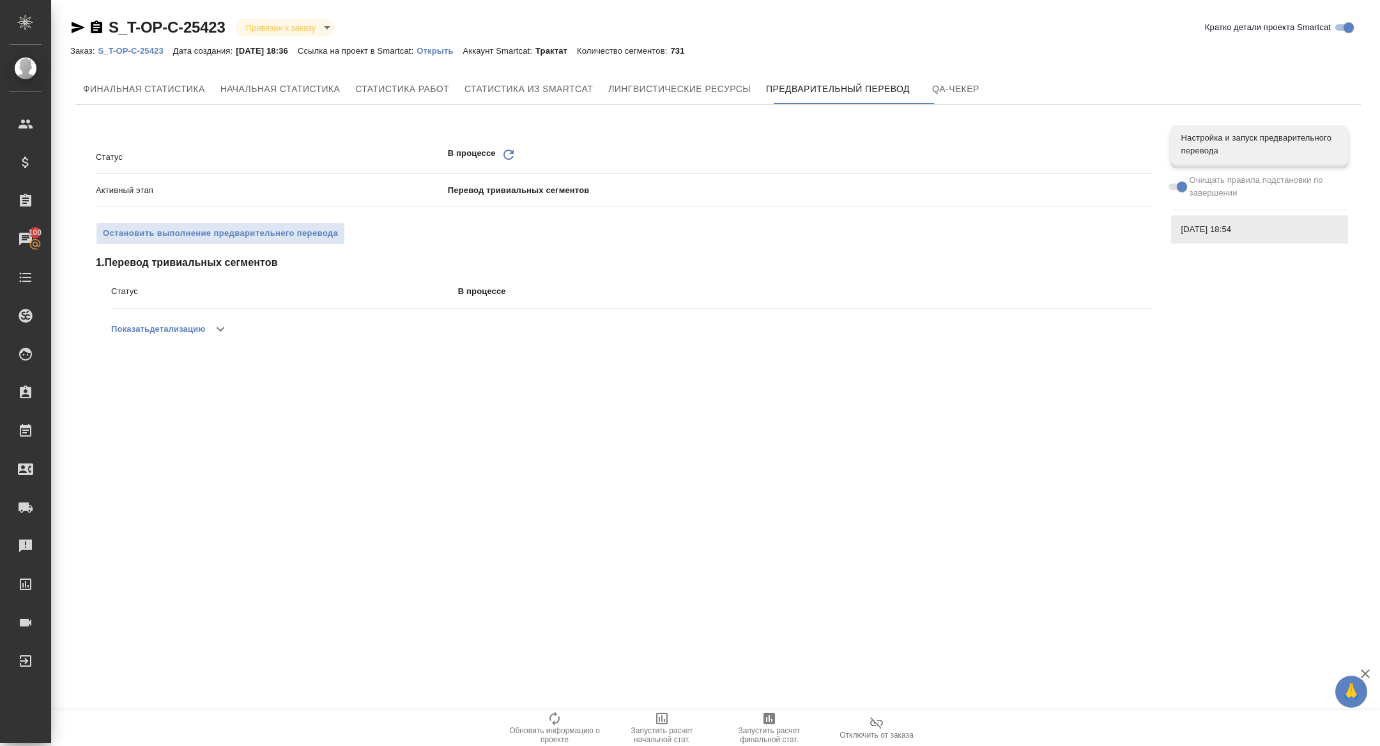  What do you see at coordinates (84, 50) in the screenshot?
I see `p: Заказ:` at bounding box center [84, 50].